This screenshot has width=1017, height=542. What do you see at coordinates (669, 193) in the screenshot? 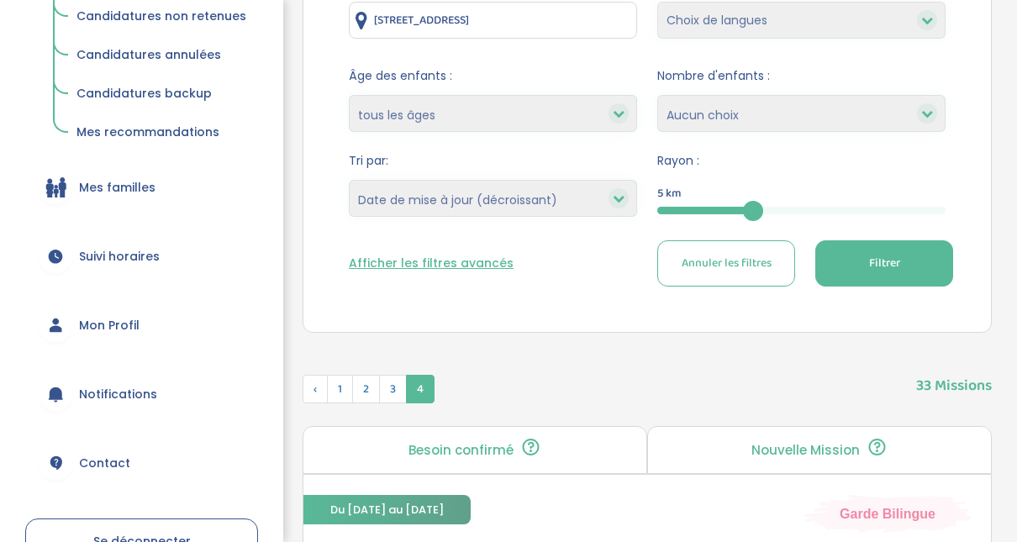
I see `span: 5 km` at bounding box center [669, 193].